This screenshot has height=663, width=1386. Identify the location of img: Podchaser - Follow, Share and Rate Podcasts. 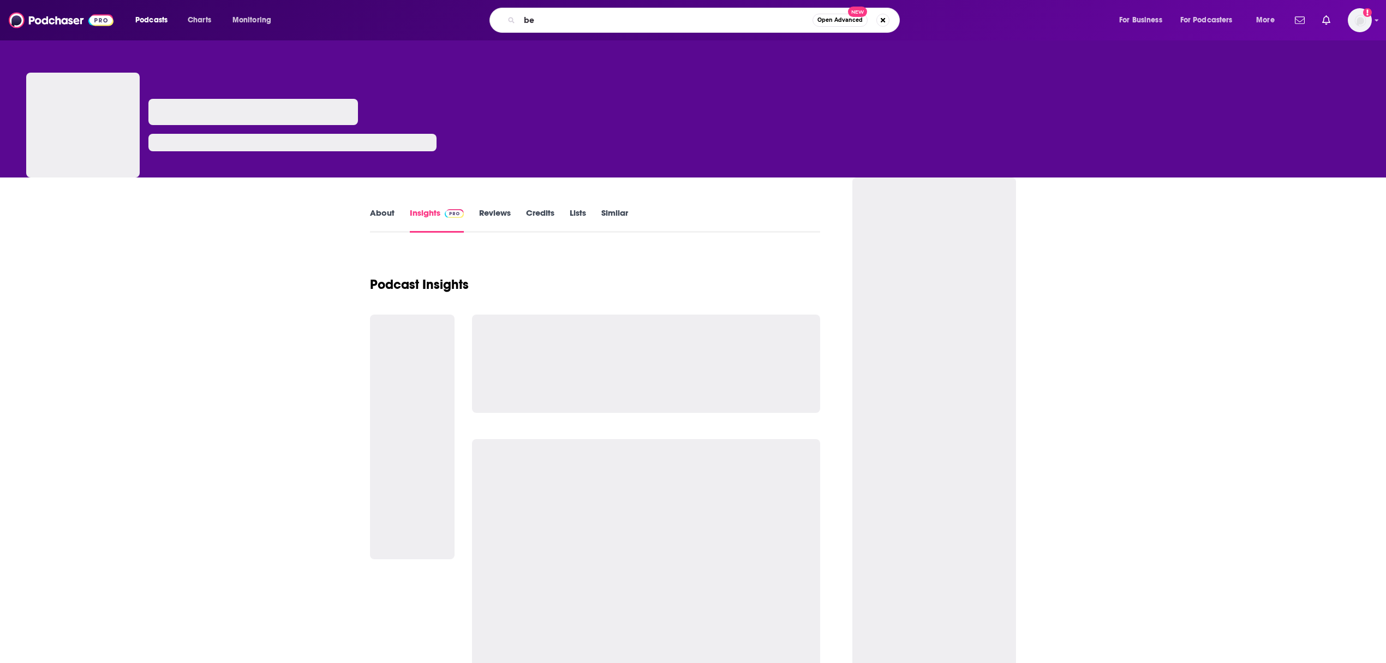
(61, 20).